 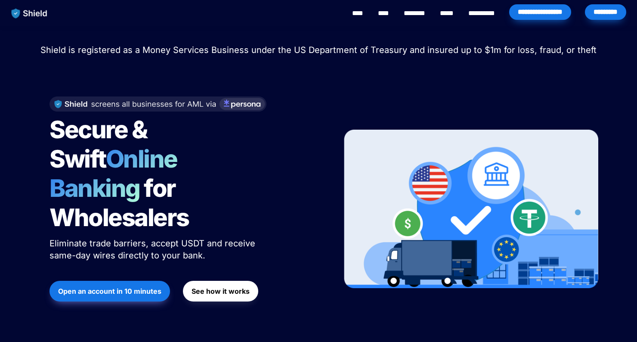 What do you see at coordinates (119, 203) in the screenshot?
I see `span: for Wholesalers` at bounding box center [119, 203].